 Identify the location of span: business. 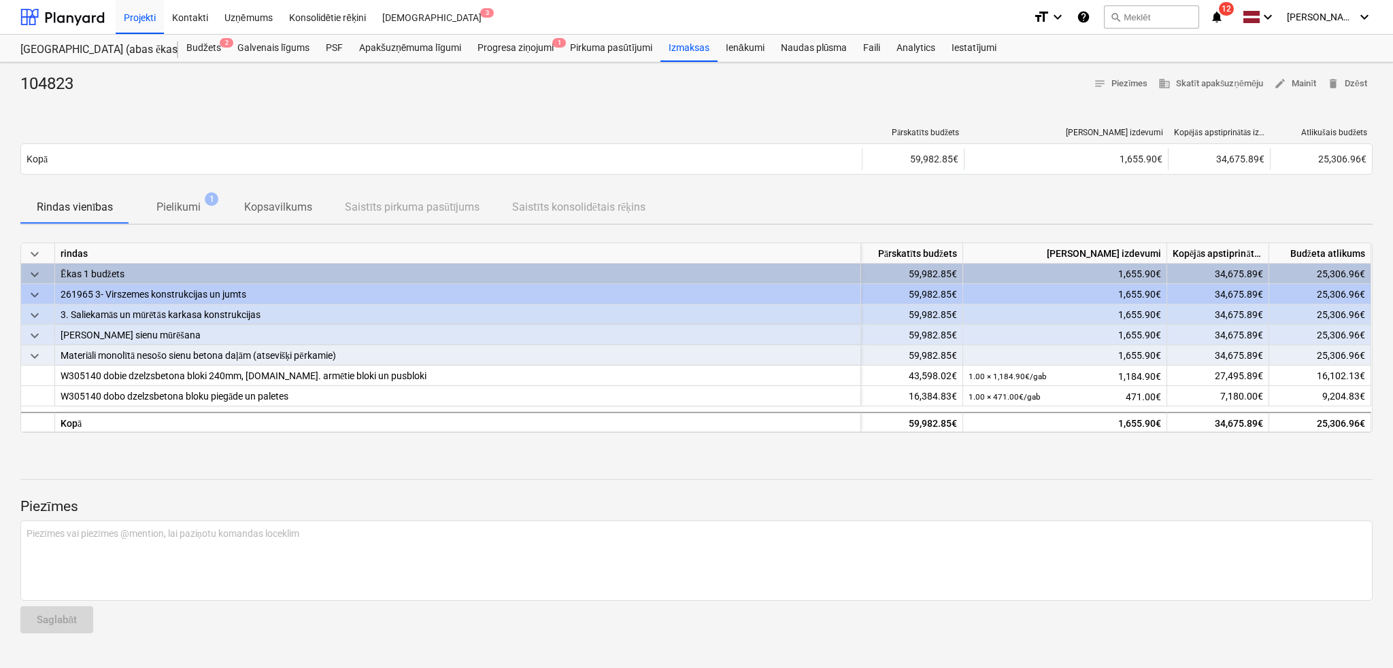
(1164, 84).